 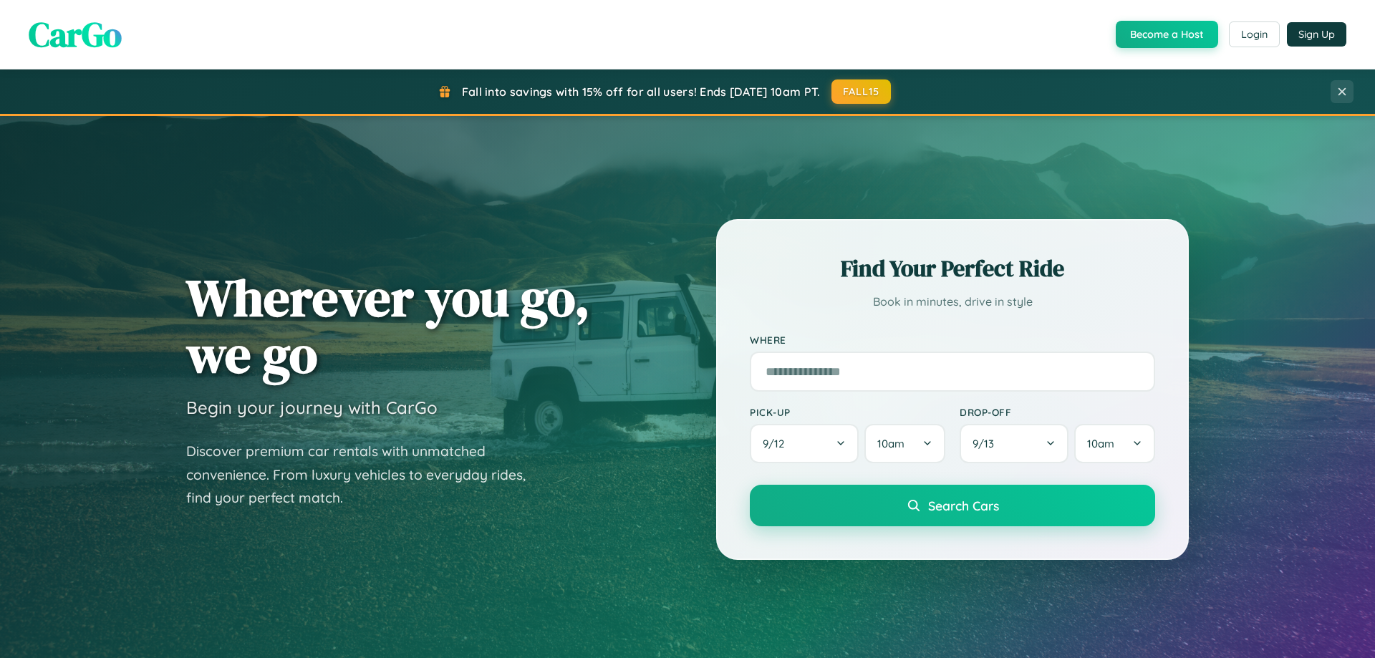 What do you see at coordinates (862, 92) in the screenshot?
I see `button: FALL15` at bounding box center [862, 92].